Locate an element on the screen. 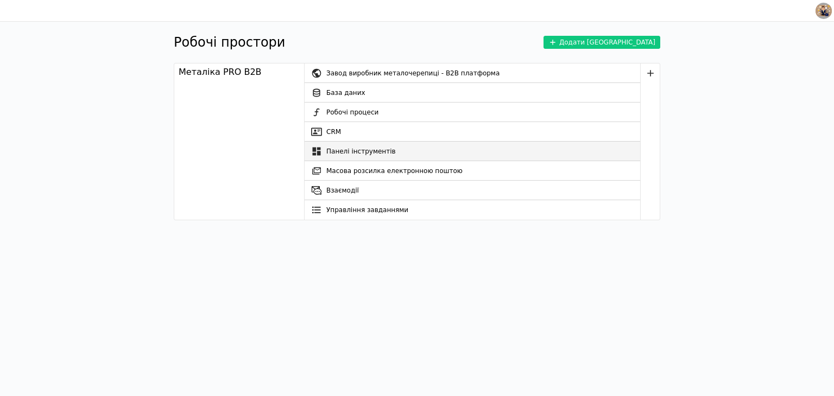 This screenshot has height=396, width=834. font: Взаємодії is located at coordinates (343, 191).